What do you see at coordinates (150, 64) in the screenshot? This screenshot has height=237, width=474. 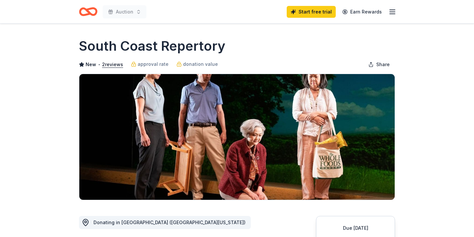 I see `a: approval rate` at bounding box center [150, 64].